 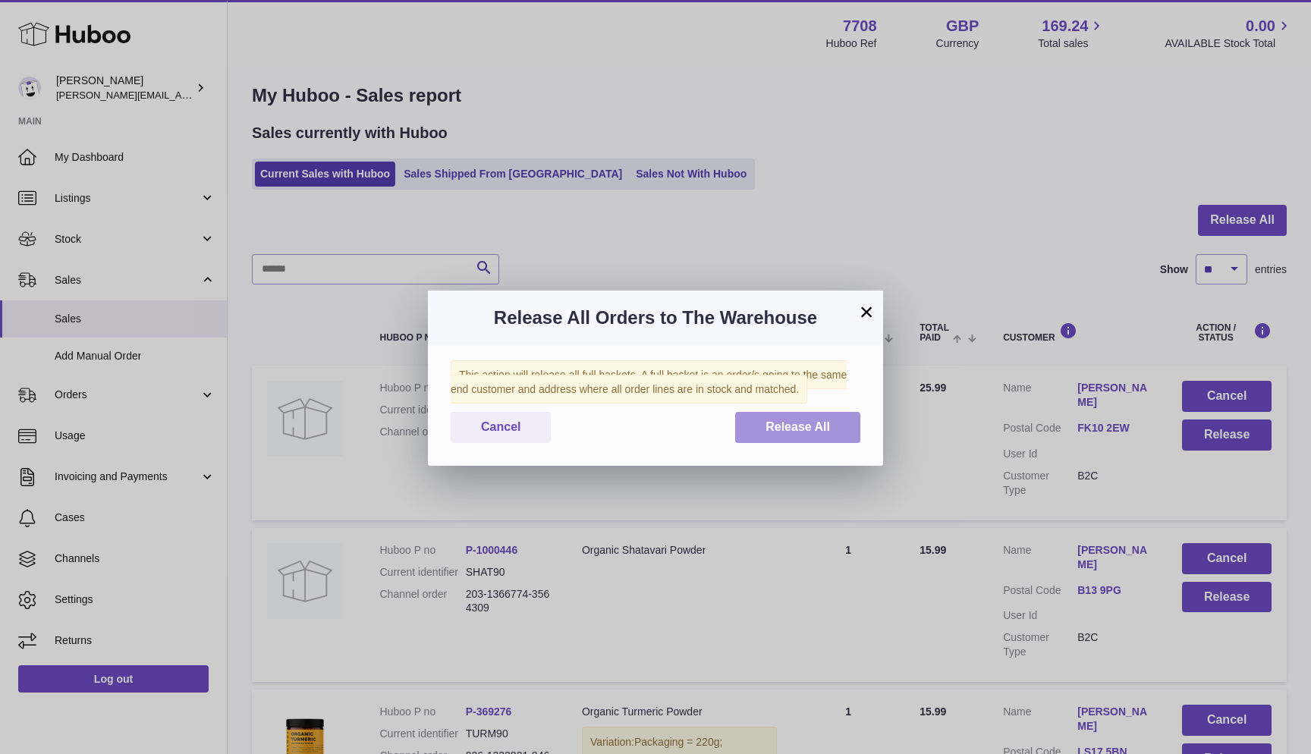 What do you see at coordinates (797, 426) in the screenshot?
I see `span: Release All` at bounding box center [797, 426].